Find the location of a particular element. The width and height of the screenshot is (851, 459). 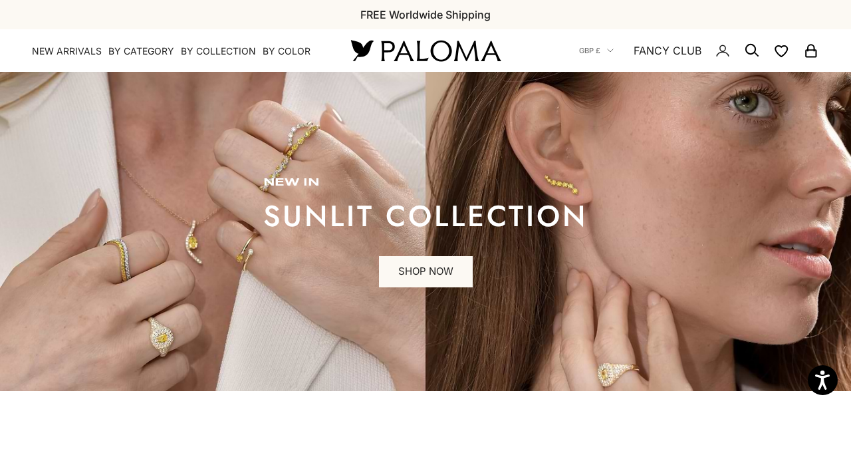

nav: Primary navigation is located at coordinates (175, 51).